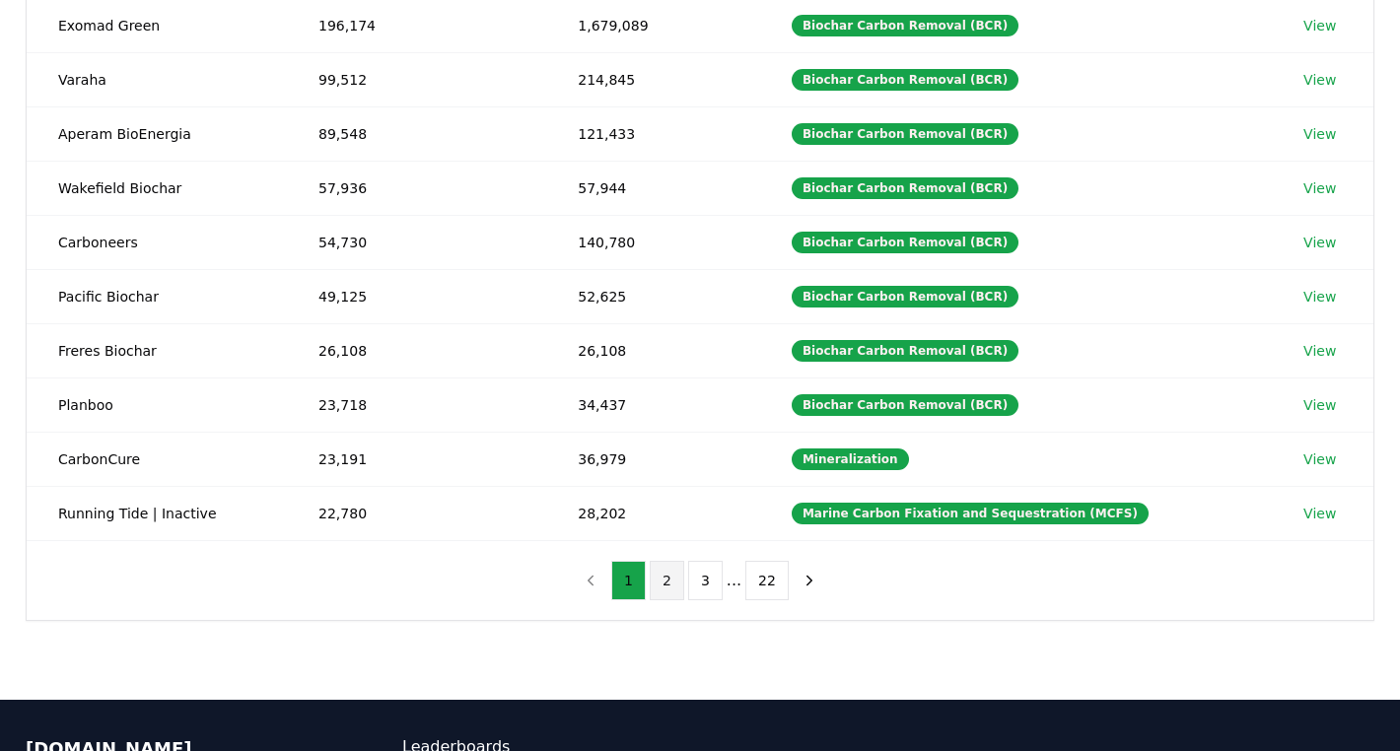 The height and width of the screenshot is (751, 1400). What do you see at coordinates (653, 242) in the screenshot?
I see `td: 140,780` at bounding box center [653, 242].